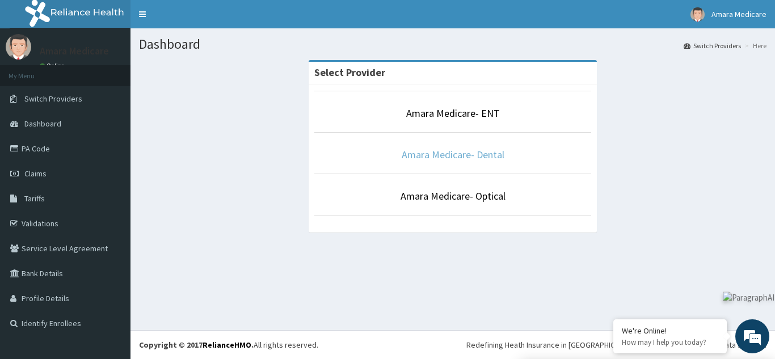 The width and height of the screenshot is (775, 359). I want to click on textarea: Type your message and hit 'Enter', so click(111, 259).